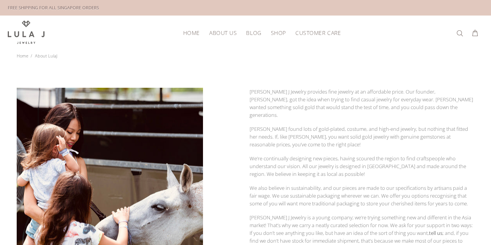 The image size is (491, 245). Describe the element at coordinates (254, 33) in the screenshot. I see `a: Blog` at that location.